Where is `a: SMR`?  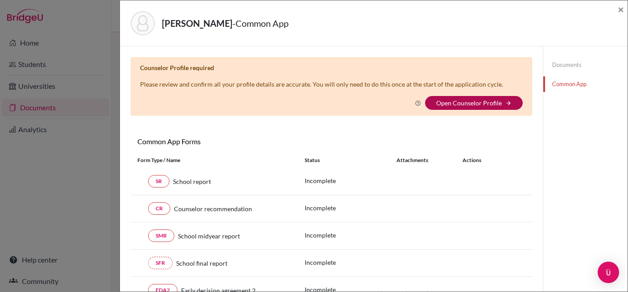 a: SMR is located at coordinates (161, 236).